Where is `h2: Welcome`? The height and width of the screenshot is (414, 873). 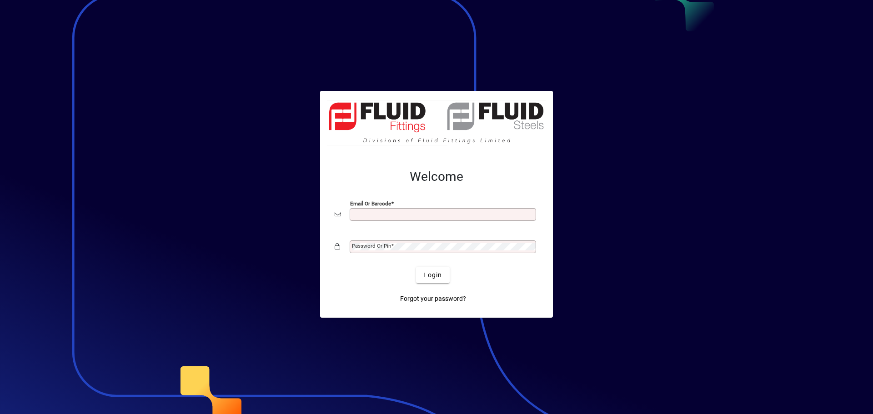 h2: Welcome is located at coordinates (436, 177).